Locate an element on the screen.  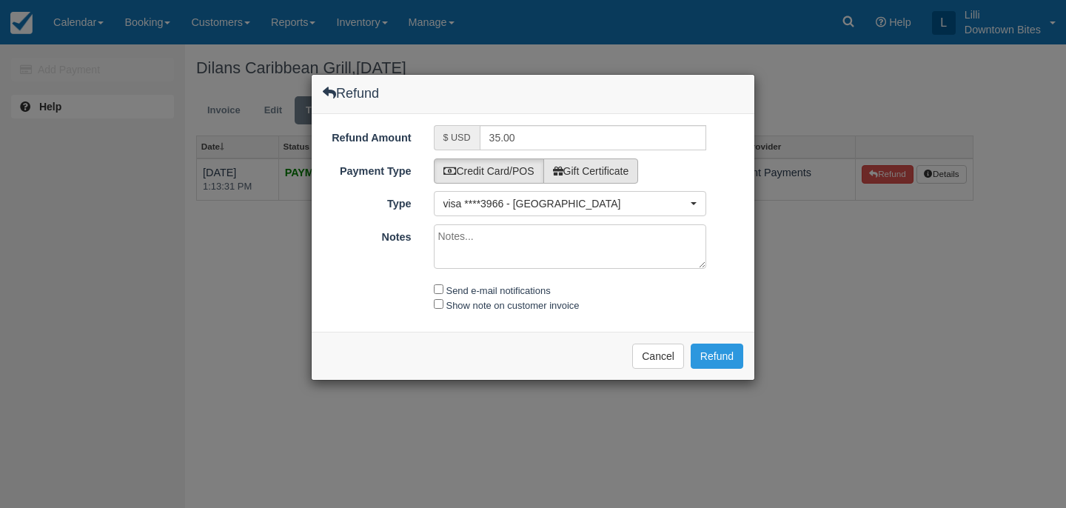
label: Refund Amount is located at coordinates (367, 135).